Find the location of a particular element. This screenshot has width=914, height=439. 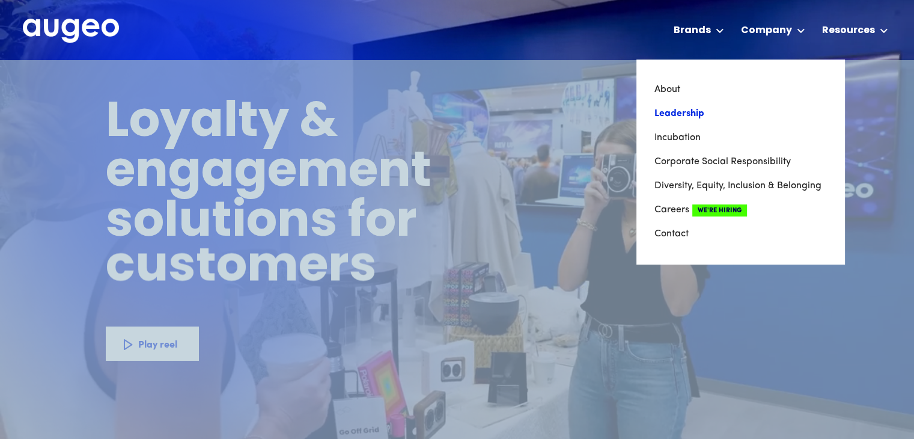

div: Company is located at coordinates (766, 31).